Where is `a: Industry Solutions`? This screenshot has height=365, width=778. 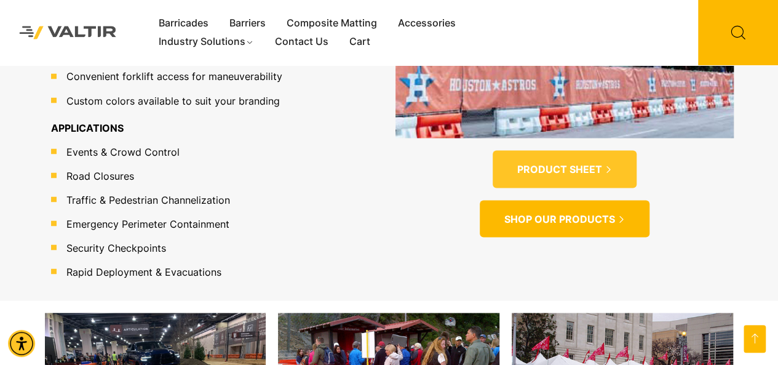 a: Industry Solutions is located at coordinates (206, 42).